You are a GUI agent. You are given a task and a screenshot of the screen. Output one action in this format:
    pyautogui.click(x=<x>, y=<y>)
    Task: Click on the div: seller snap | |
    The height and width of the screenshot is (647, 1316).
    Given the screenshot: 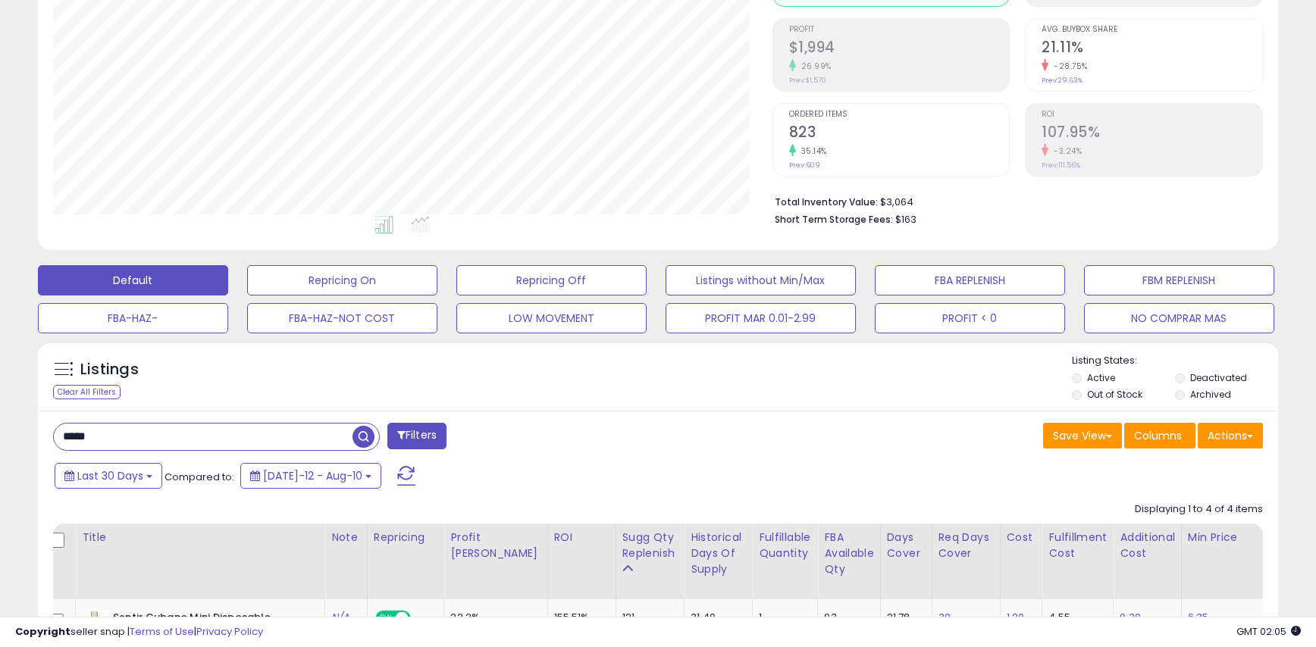 What is the action you would take?
    pyautogui.click(x=139, y=632)
    